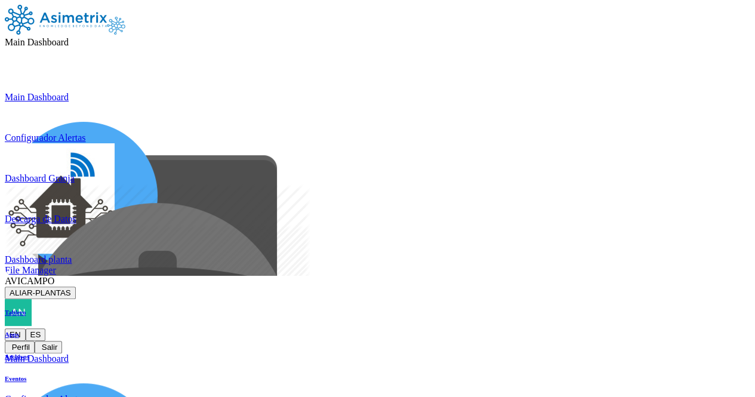 This screenshot has width=755, height=397. What do you see at coordinates (29, 281) in the screenshot?
I see `span: AVICAMPO` at bounding box center [29, 281].